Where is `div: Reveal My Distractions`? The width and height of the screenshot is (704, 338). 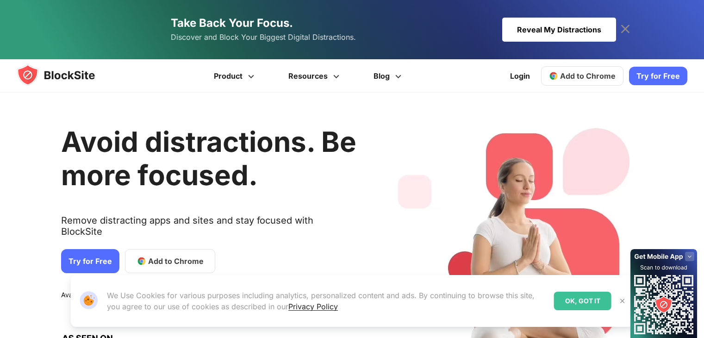
div: Reveal My Distractions is located at coordinates (559, 30).